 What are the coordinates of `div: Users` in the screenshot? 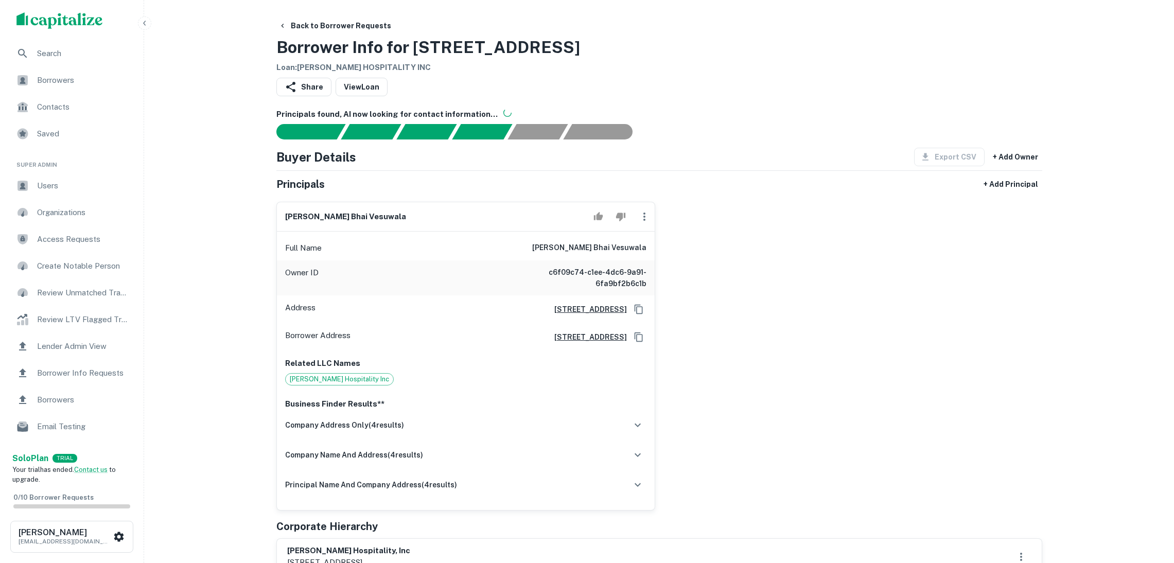 It's located at (72, 186).